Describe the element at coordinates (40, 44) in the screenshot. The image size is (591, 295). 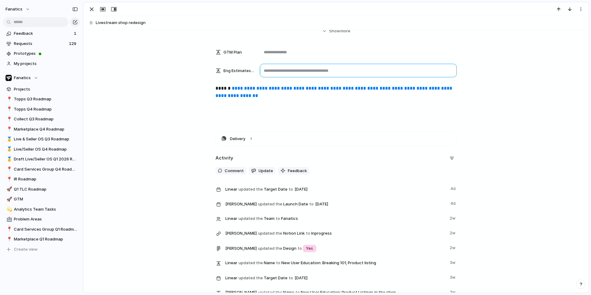
I see `span: Requests` at that location.